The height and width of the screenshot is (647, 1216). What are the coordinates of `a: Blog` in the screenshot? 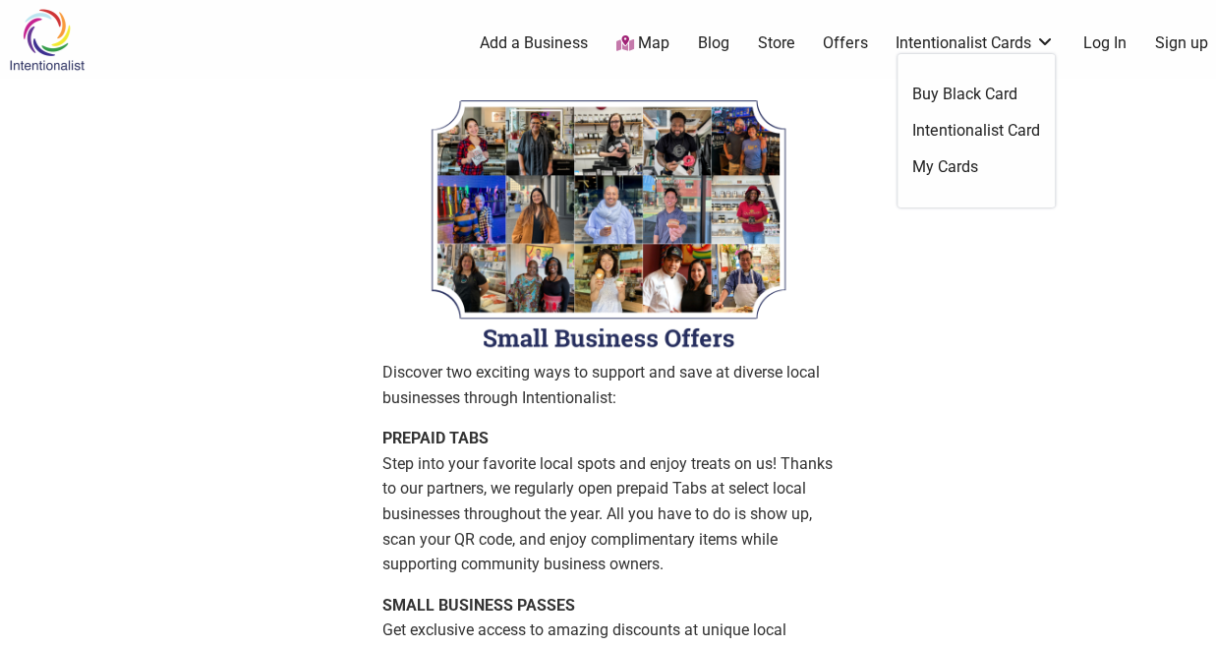 It's located at (714, 43).